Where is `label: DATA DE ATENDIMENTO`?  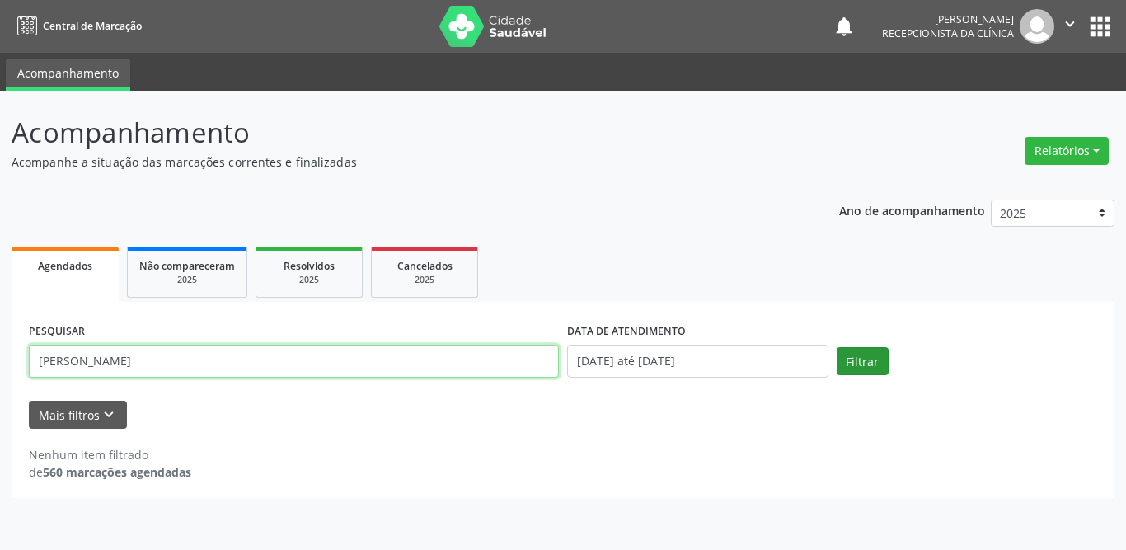 label: DATA DE ATENDIMENTO is located at coordinates (627, 331).